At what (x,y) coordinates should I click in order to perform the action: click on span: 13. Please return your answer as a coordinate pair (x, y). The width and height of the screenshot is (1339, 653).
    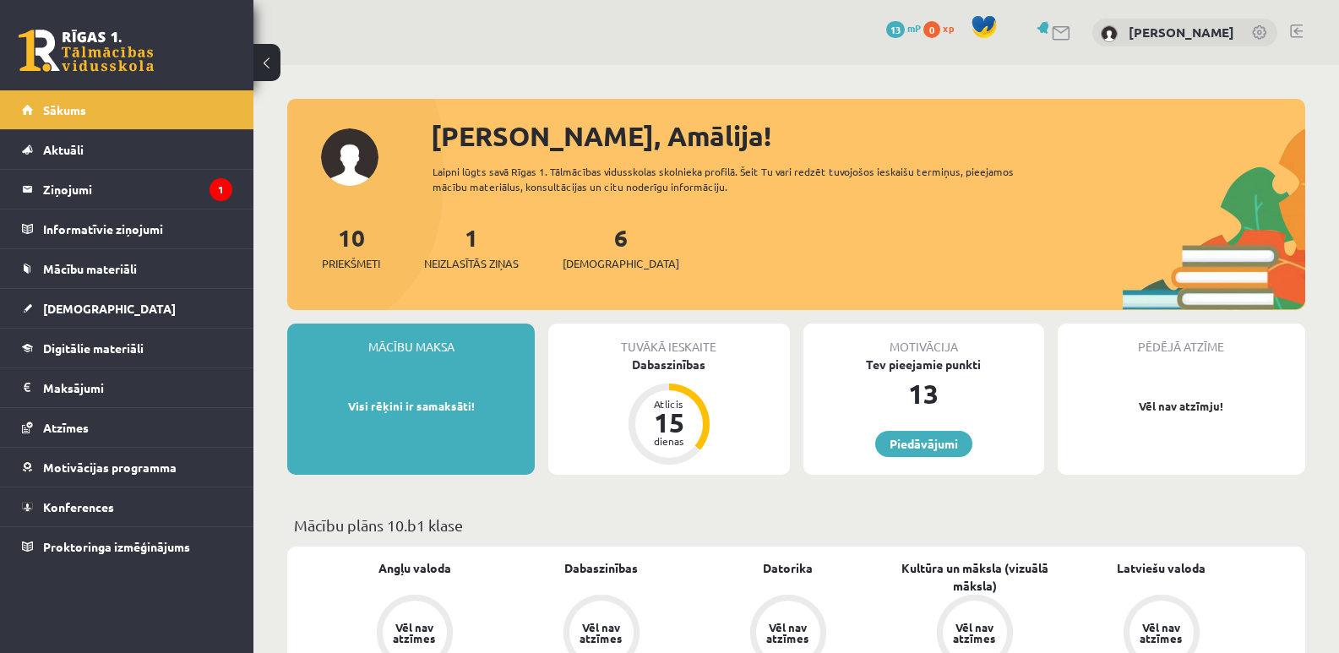
    Looking at the image, I should click on (895, 30).